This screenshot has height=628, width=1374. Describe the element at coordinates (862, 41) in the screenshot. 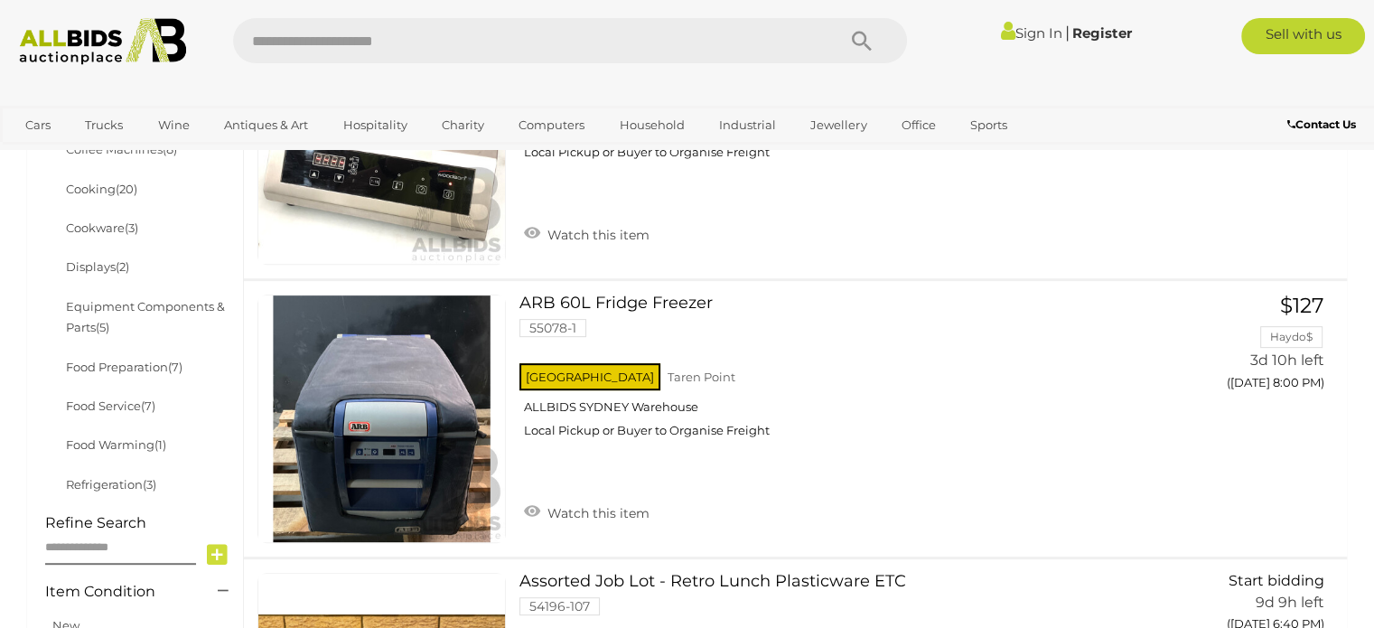

I see `button: Search` at that location.